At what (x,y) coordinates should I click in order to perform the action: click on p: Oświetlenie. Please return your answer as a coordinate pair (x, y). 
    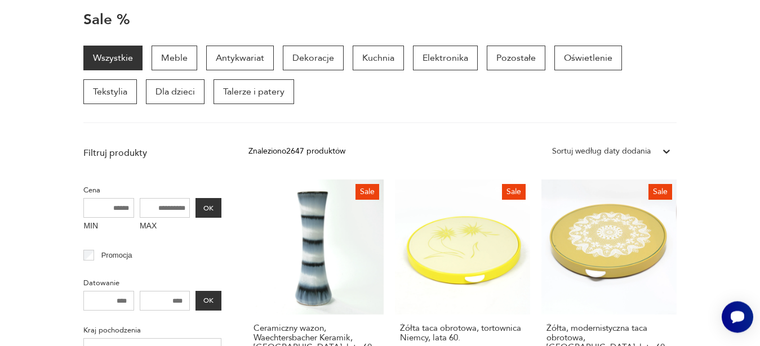
    Looking at the image, I should click on (588, 58).